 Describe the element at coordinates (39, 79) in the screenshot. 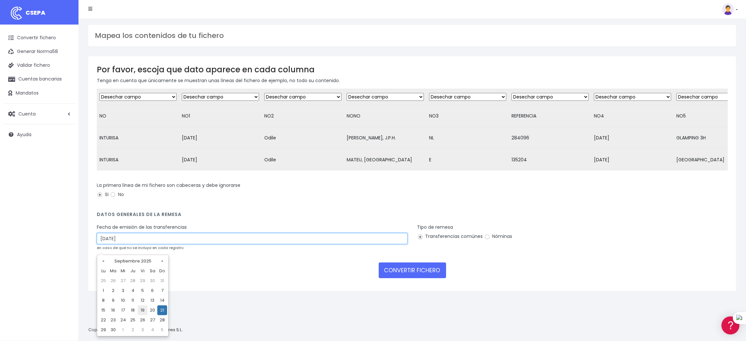

I see `a: Cuentas bancarias` at that location.